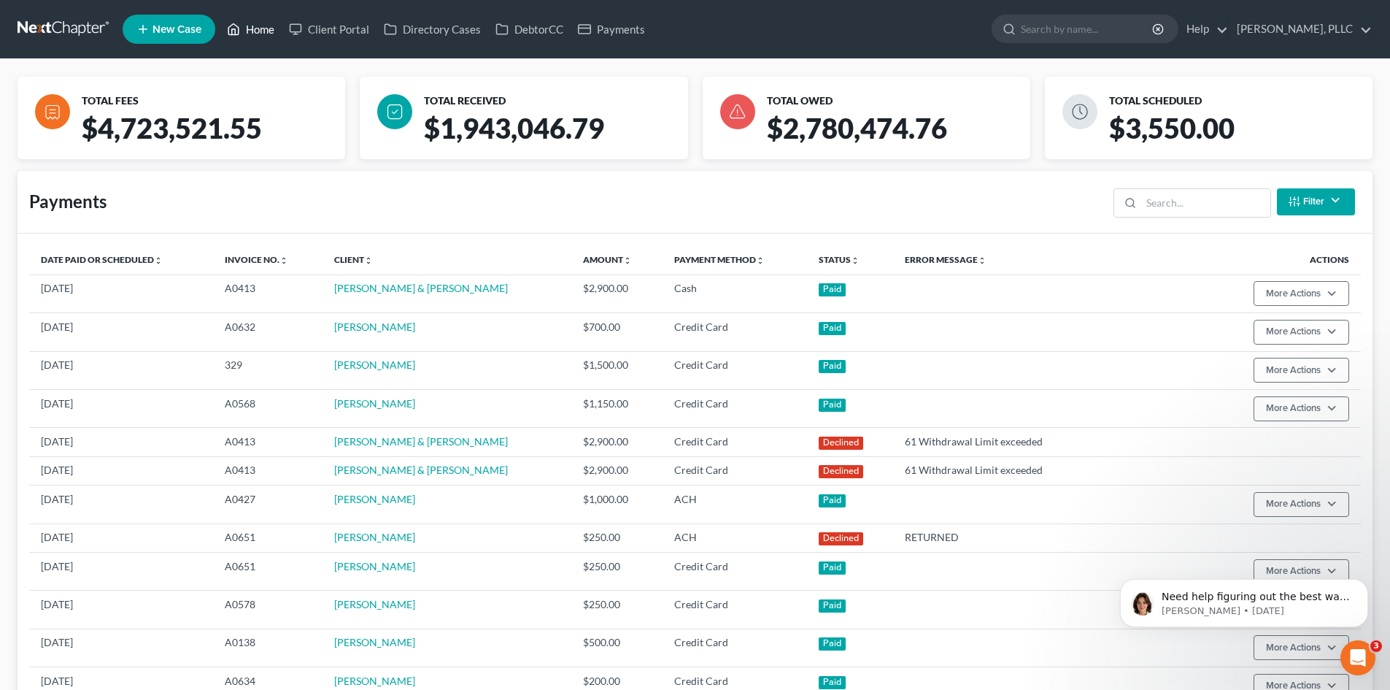  Describe the element at coordinates (101, 259) in the screenshot. I see `a: Date Paid or Scheduledunfold_more` at that location.